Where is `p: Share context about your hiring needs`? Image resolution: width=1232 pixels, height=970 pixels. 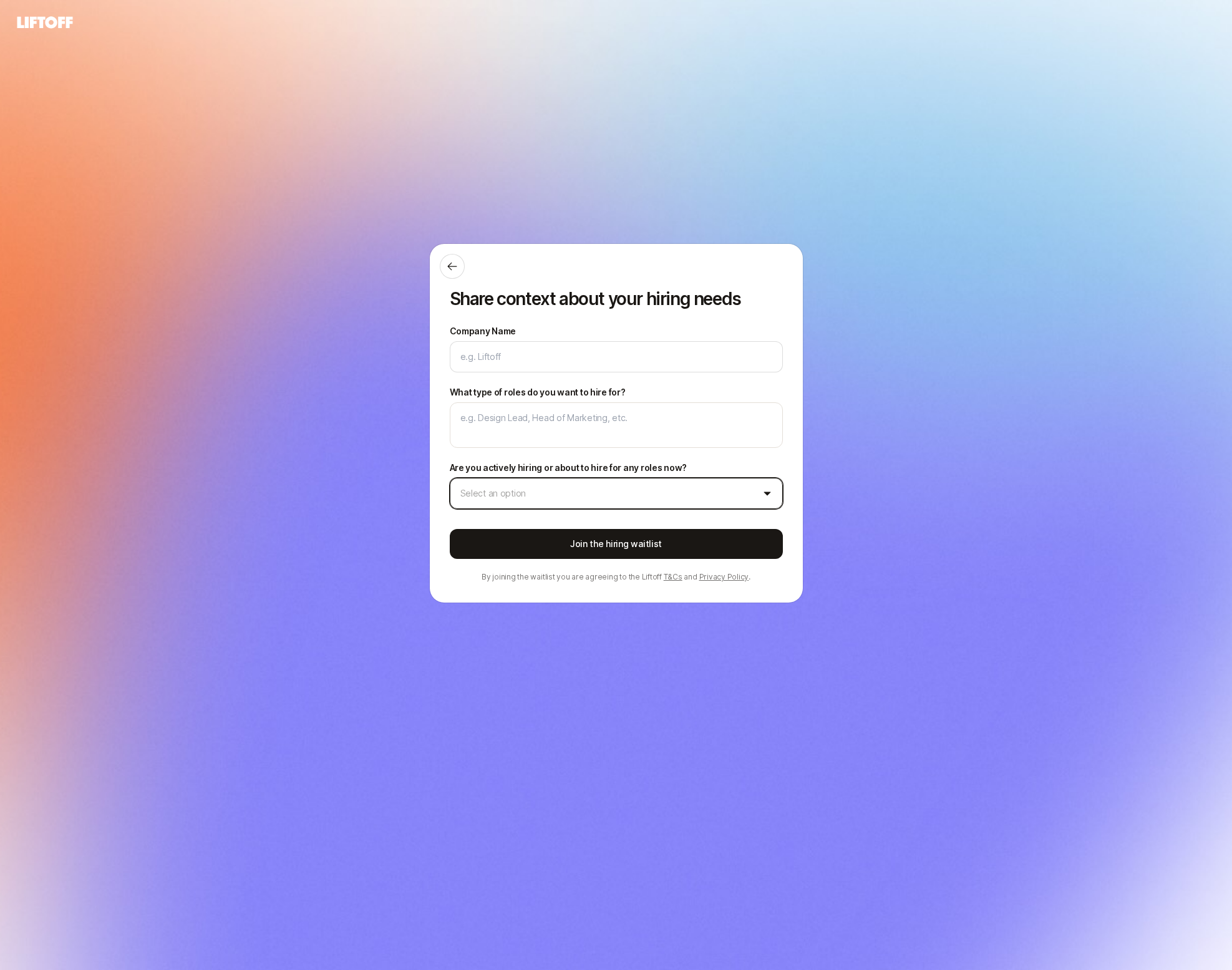 p: Share context about your hiring needs is located at coordinates (616, 299).